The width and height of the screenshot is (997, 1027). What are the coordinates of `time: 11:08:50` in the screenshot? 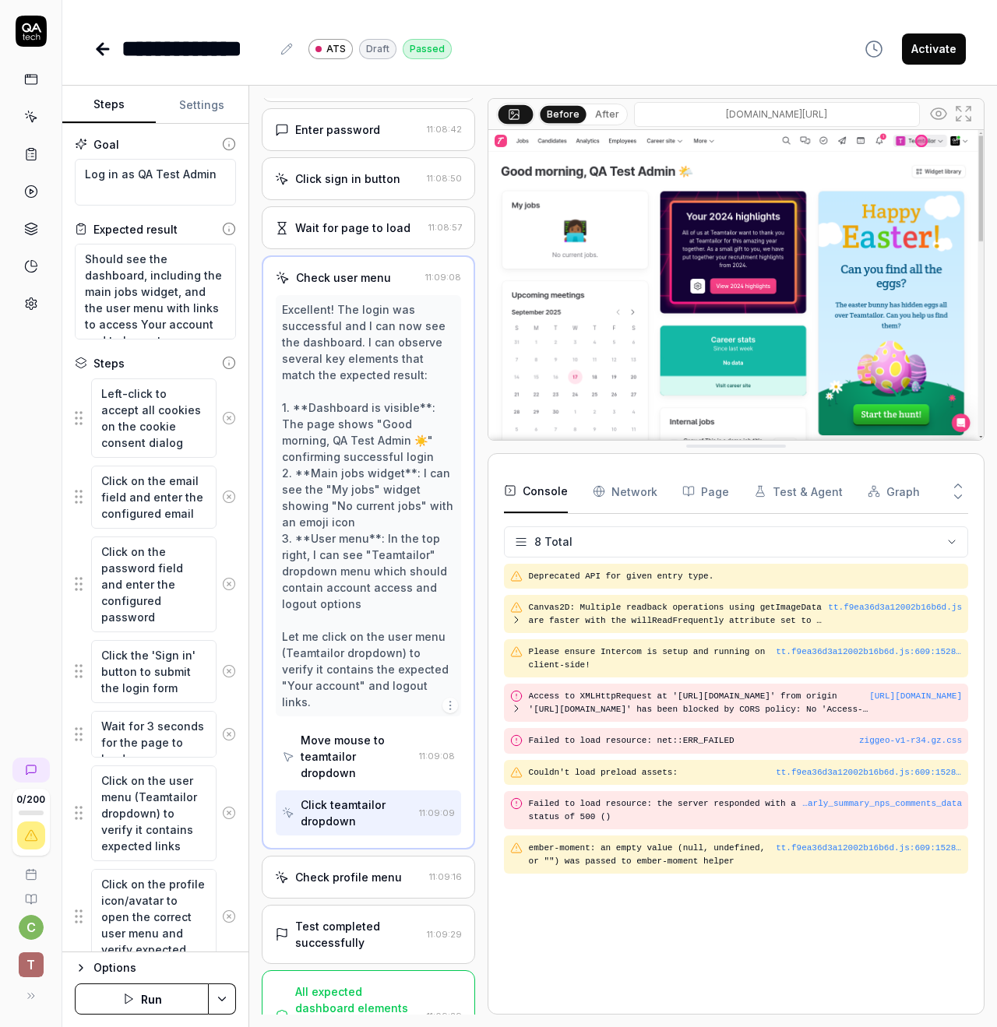 It's located at (444, 178).